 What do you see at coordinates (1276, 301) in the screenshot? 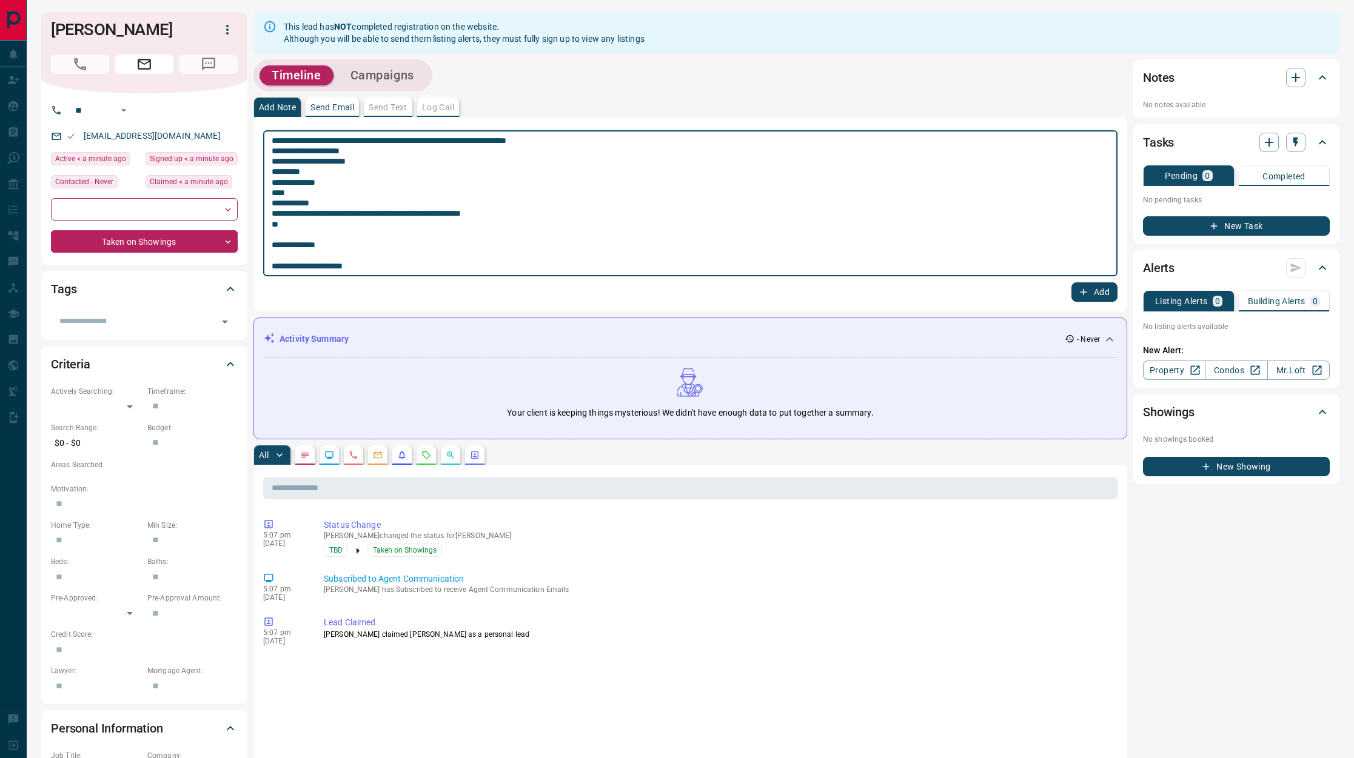
I see `p: Building Alerts` at bounding box center [1276, 301].